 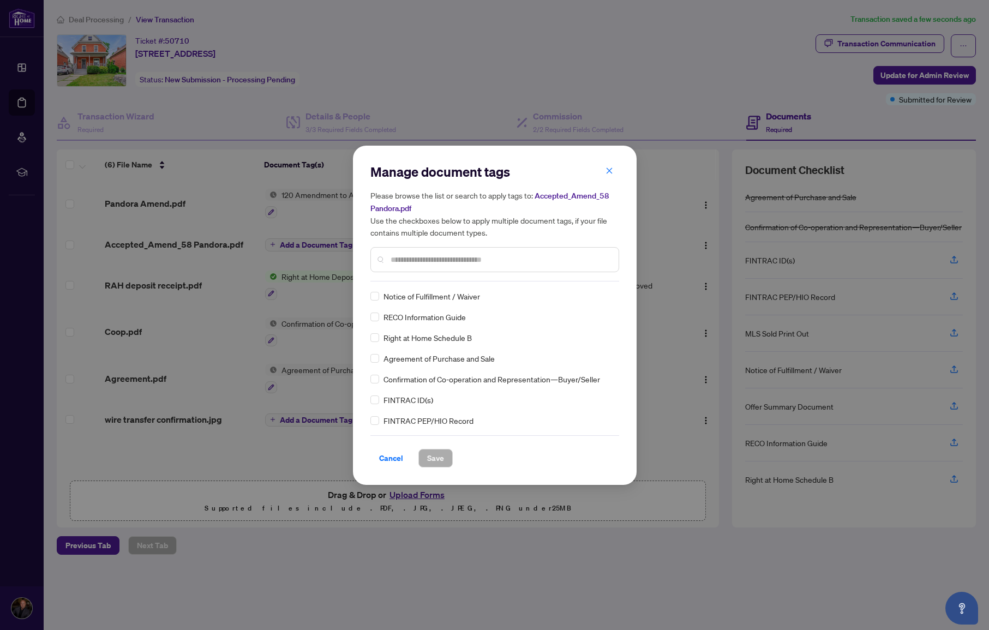 I want to click on button: Save, so click(x=435, y=458).